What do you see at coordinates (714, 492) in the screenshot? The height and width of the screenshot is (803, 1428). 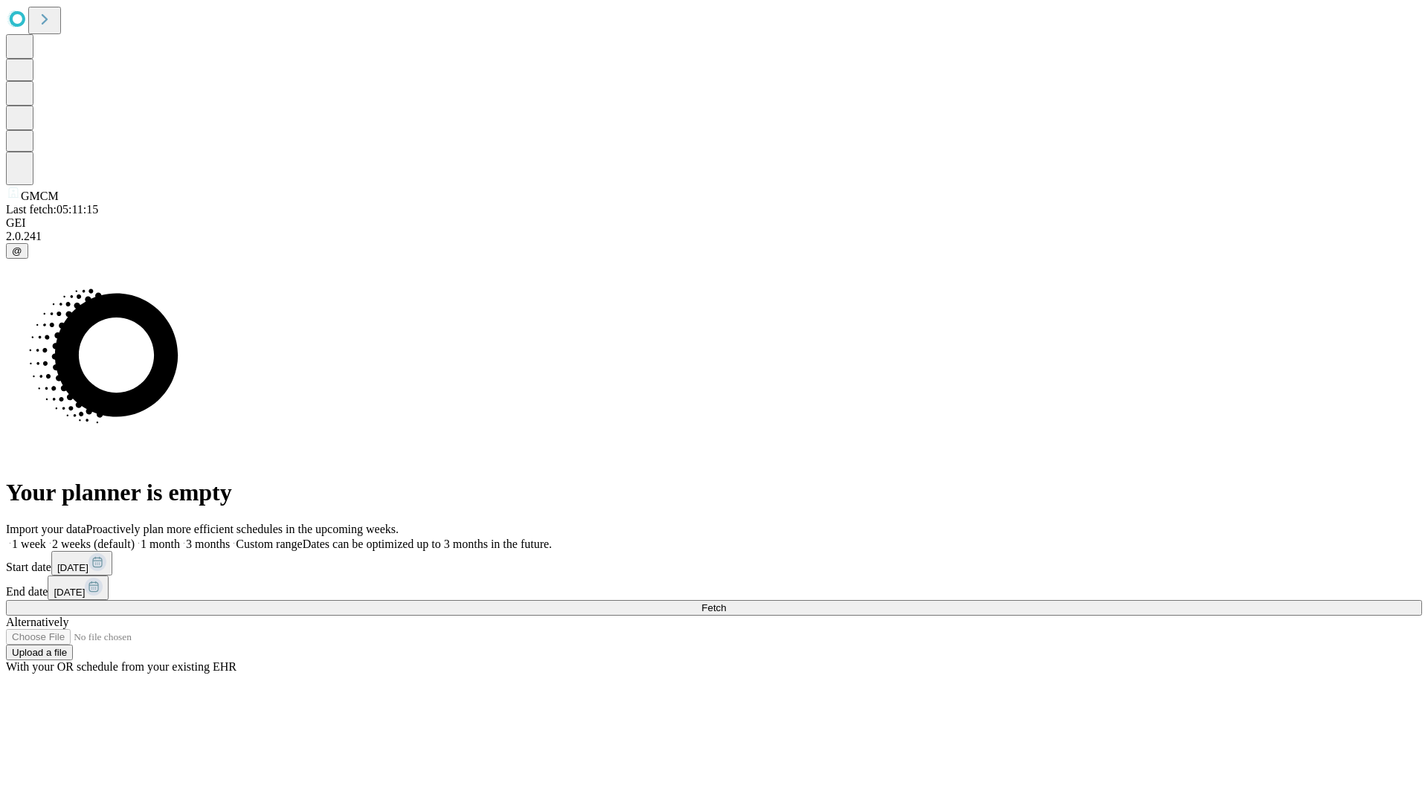 I see `h1: Your planner is empty` at bounding box center [714, 492].